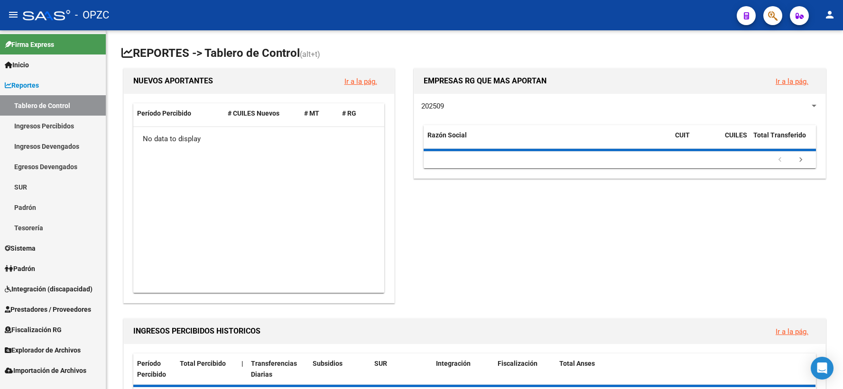 This screenshot has width=843, height=389. What do you see at coordinates (17, 65) in the screenshot?
I see `span: Inicio` at bounding box center [17, 65].